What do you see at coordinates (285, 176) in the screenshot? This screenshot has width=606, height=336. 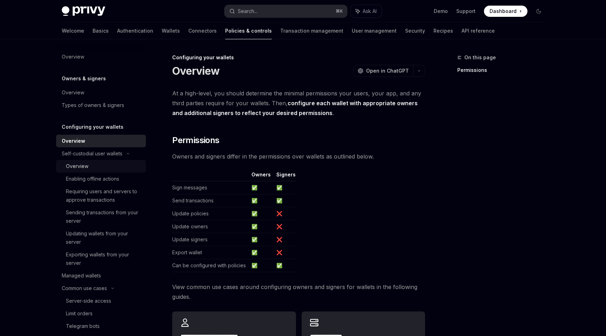 I see `th: Signers` at bounding box center [285, 176].